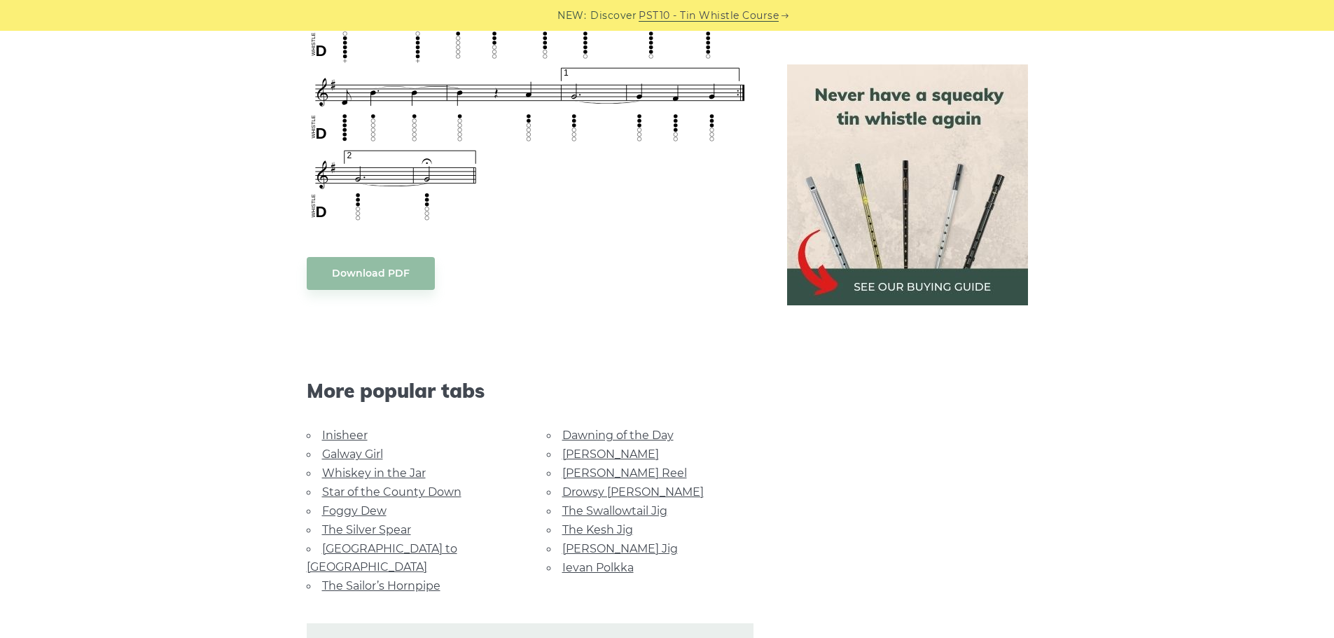  Describe the element at coordinates (391, 492) in the screenshot. I see `a: Star of the County Down` at that location.